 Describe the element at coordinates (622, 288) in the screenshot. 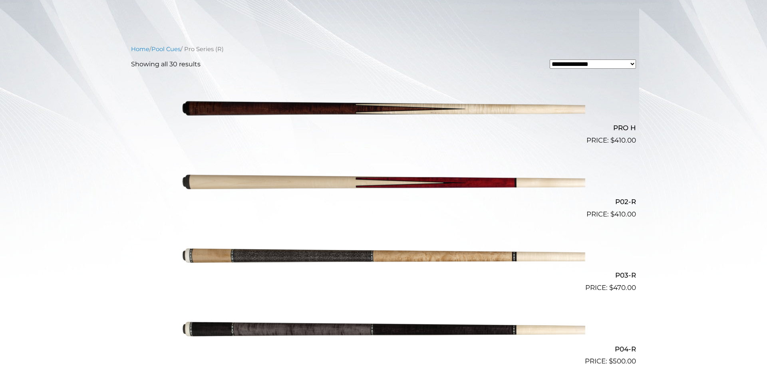

I see `bdi: 470.00` at that location.